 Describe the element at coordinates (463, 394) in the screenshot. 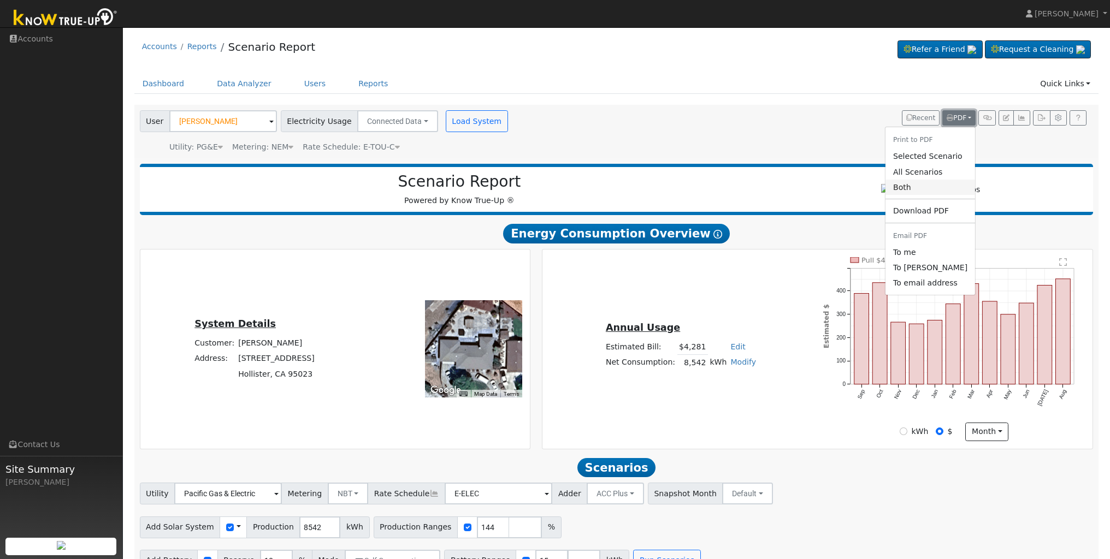

I see `button: Keyboard shortcuts` at that location.